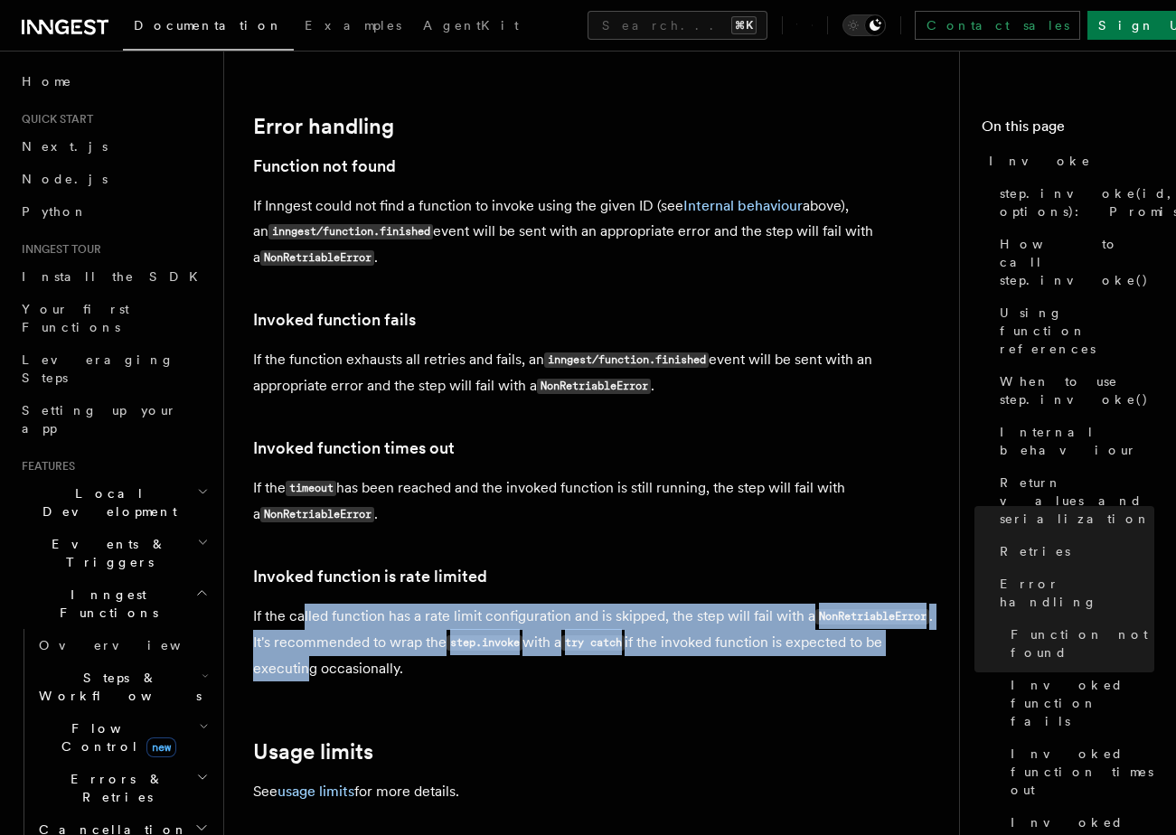 The height and width of the screenshot is (835, 1176). What do you see at coordinates (132, 646) in the screenshot?
I see `span: Overview` at bounding box center [132, 646].